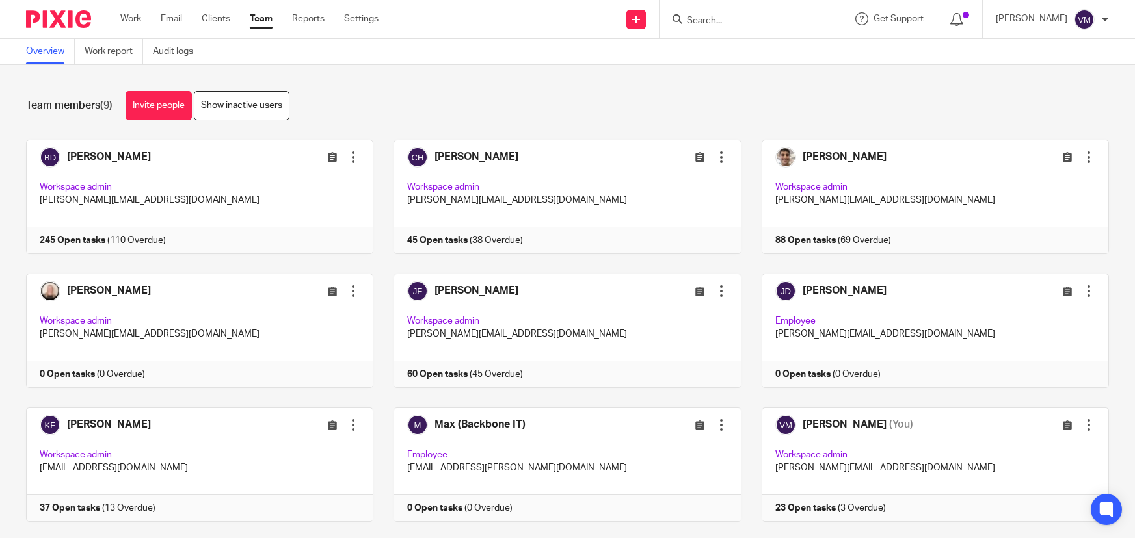 The height and width of the screenshot is (538, 1135). I want to click on span: (9), so click(106, 105).